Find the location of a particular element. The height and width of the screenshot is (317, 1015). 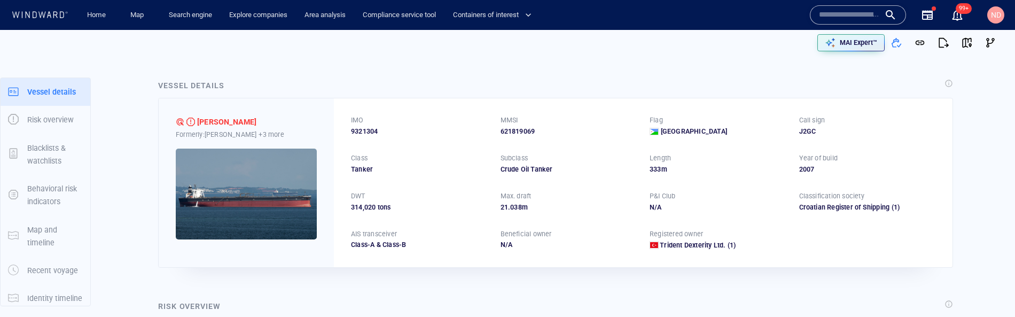

div: Tanker is located at coordinates (419, 169).